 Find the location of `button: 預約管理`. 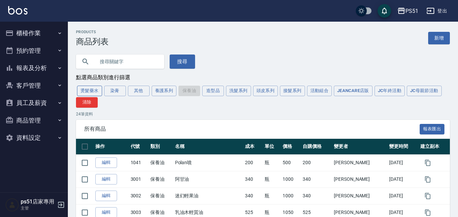

button: 預約管理 is located at coordinates (34, 51).